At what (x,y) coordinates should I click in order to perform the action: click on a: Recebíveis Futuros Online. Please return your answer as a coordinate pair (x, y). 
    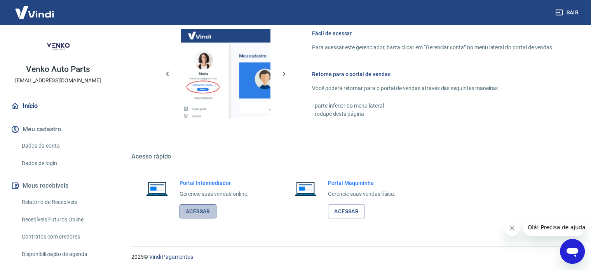
    Looking at the image, I should click on (63, 220).